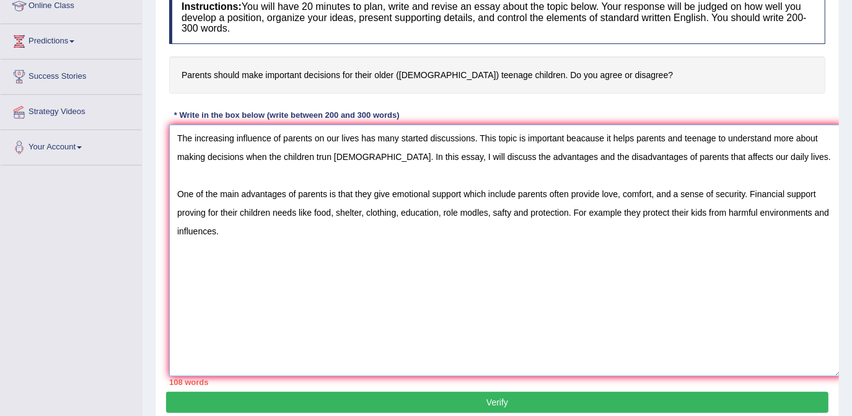 The width and height of the screenshot is (852, 416). Describe the element at coordinates (211, 6) in the screenshot. I see `b: Instructions:` at that location.